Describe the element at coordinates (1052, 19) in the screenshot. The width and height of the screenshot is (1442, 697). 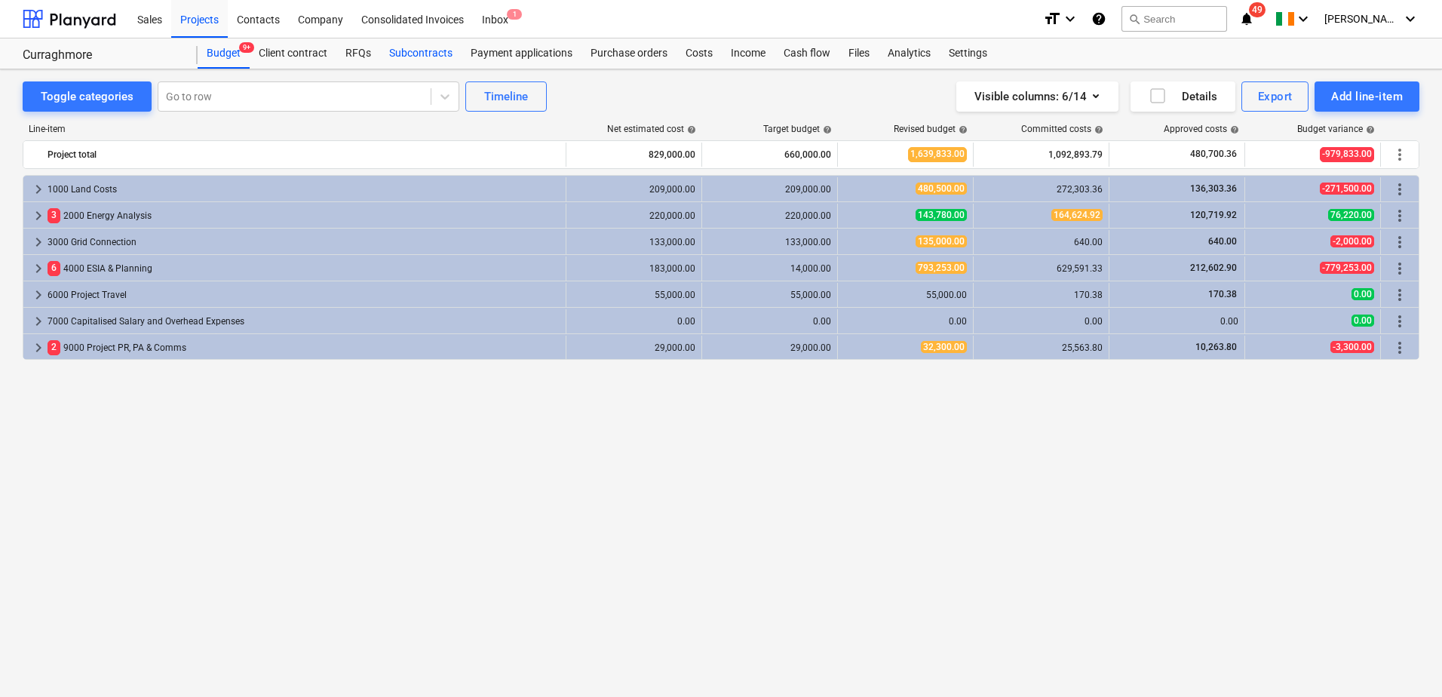
I see `i: format_size` at that location.